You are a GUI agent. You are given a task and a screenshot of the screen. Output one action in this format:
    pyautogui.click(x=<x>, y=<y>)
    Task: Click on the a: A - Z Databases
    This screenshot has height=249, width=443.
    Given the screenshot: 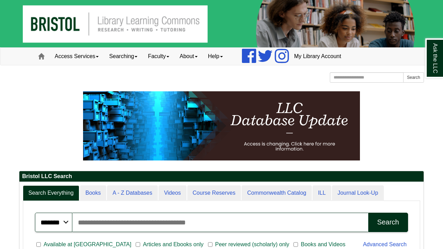 What is the action you would take?
    pyautogui.click(x=132, y=193)
    